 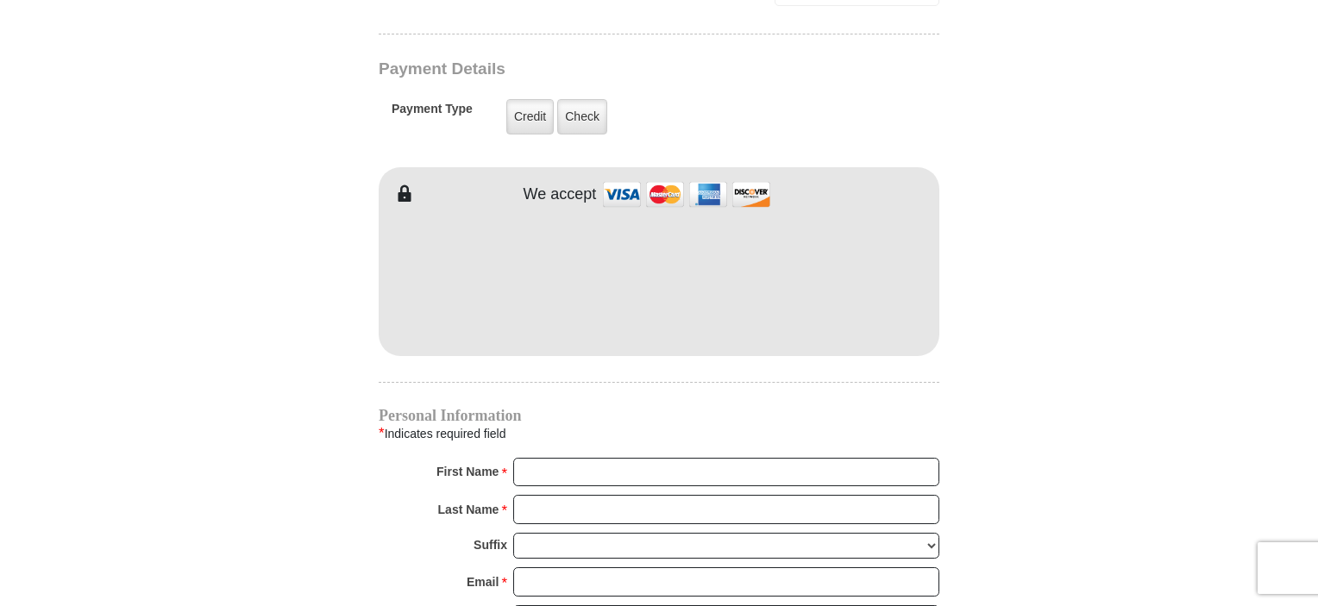 I want to click on label: Credit, so click(x=530, y=116).